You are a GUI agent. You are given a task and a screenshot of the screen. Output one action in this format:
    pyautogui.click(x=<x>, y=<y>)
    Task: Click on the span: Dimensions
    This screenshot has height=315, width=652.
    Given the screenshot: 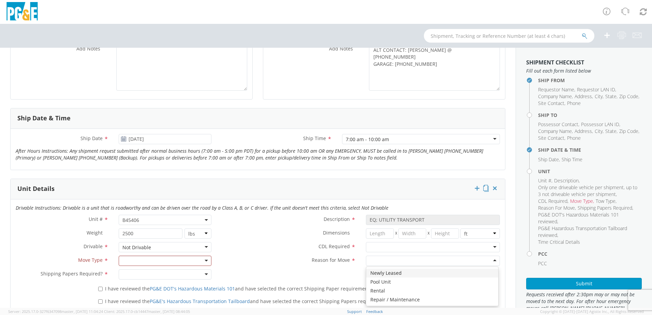 What is the action you would take?
    pyautogui.click(x=336, y=233)
    